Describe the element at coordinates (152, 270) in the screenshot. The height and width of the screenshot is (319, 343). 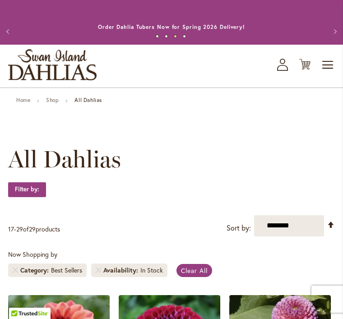
I see `div: In Stock` at that location.